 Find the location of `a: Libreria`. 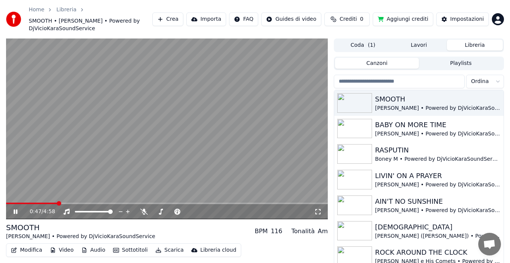

a: Libreria is located at coordinates (66, 10).